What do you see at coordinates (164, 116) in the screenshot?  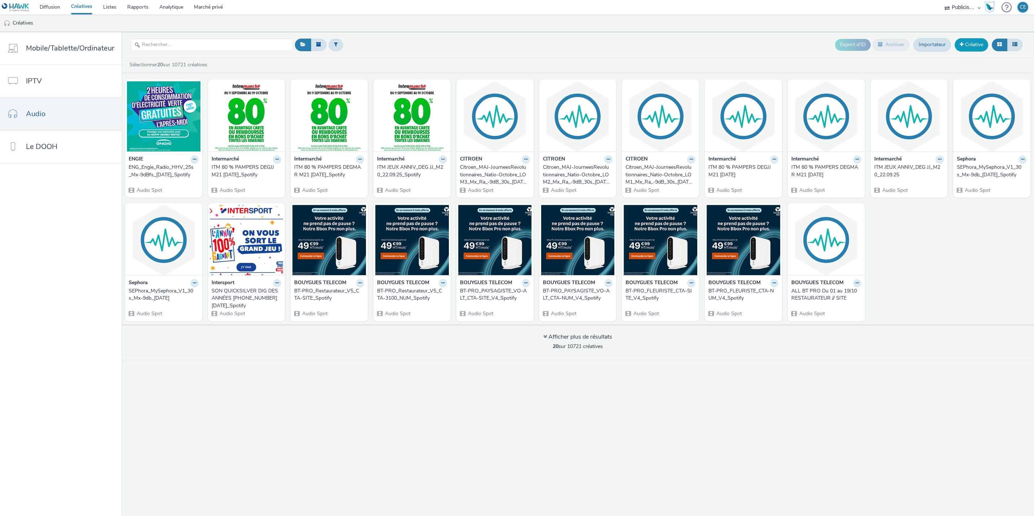 I see `img: ENG_Engie_Radio_HHV_25s_Mx-9dBfs_2025-09-26_Spotify visuel` at bounding box center [164, 116].